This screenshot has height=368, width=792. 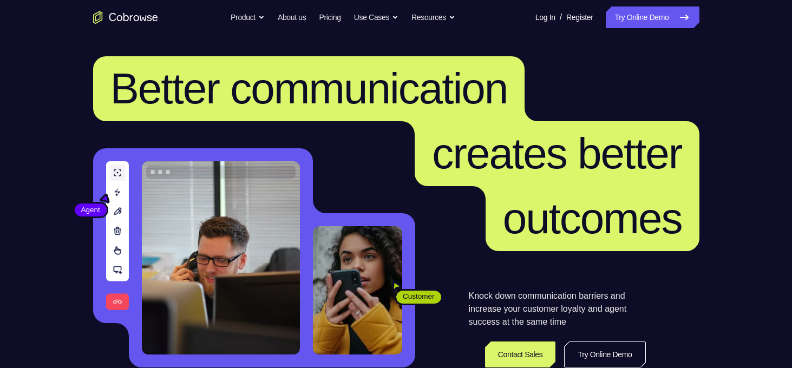 I want to click on span: outcomes, so click(x=592, y=218).